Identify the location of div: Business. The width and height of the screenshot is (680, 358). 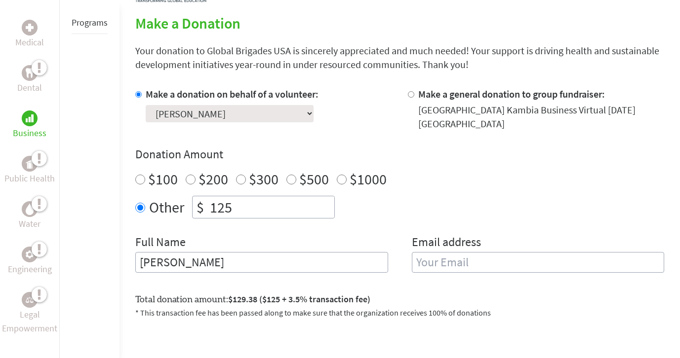
(30, 119).